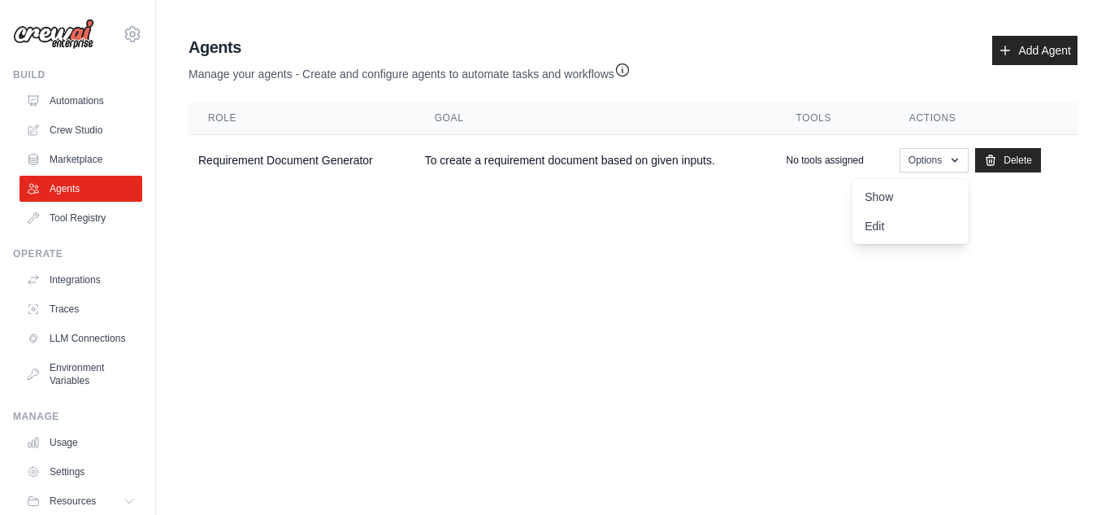 The width and height of the screenshot is (1110, 515). I want to click on a: Crew Studio, so click(80, 130).